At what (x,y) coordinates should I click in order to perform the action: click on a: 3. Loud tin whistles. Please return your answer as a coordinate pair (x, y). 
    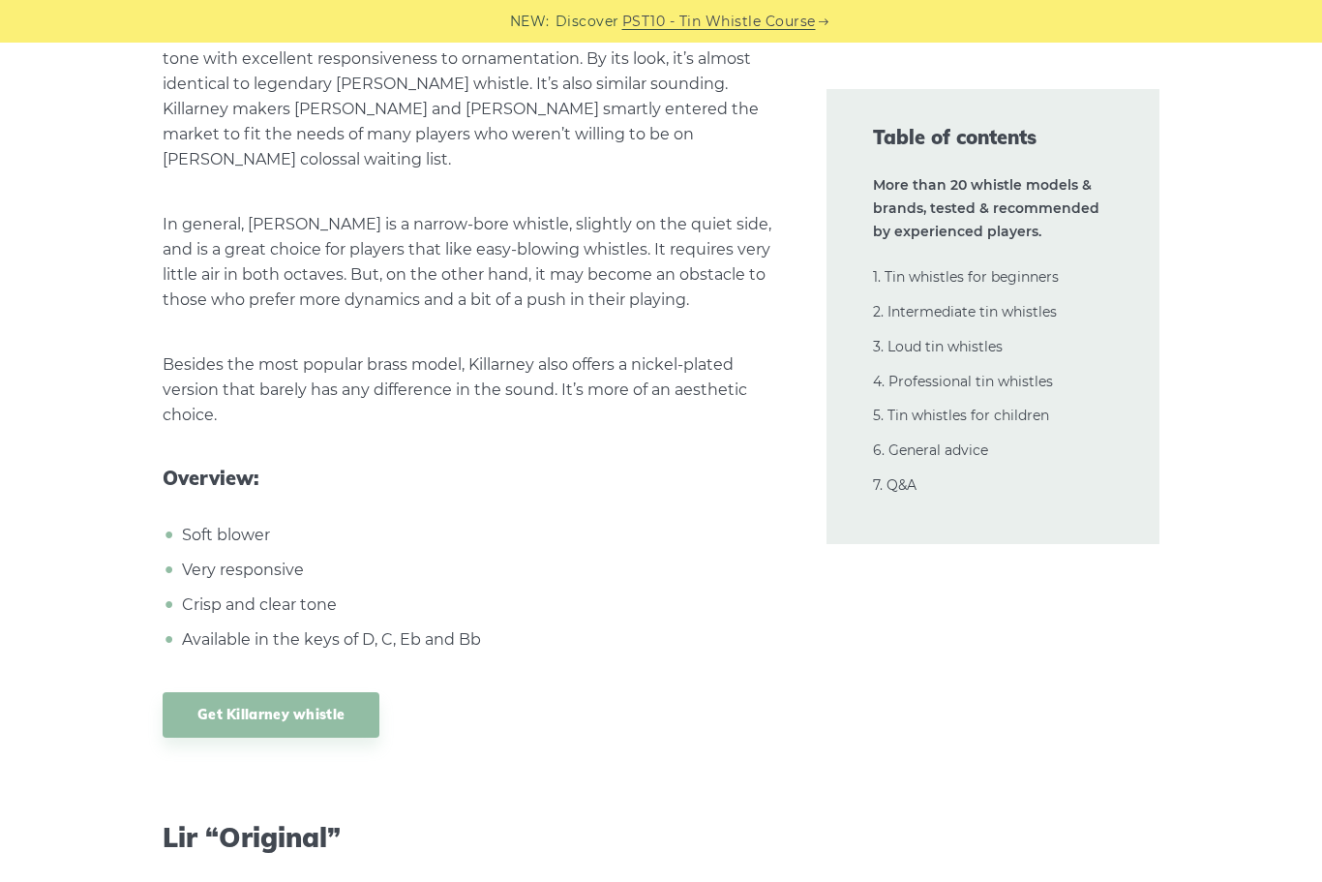
    Looking at the image, I should click on (938, 346).